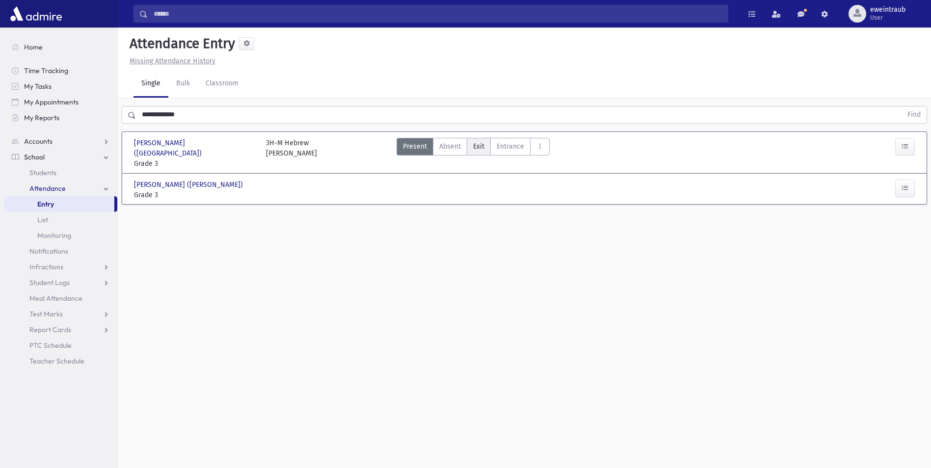 The image size is (931, 468). I want to click on span: List, so click(43, 220).